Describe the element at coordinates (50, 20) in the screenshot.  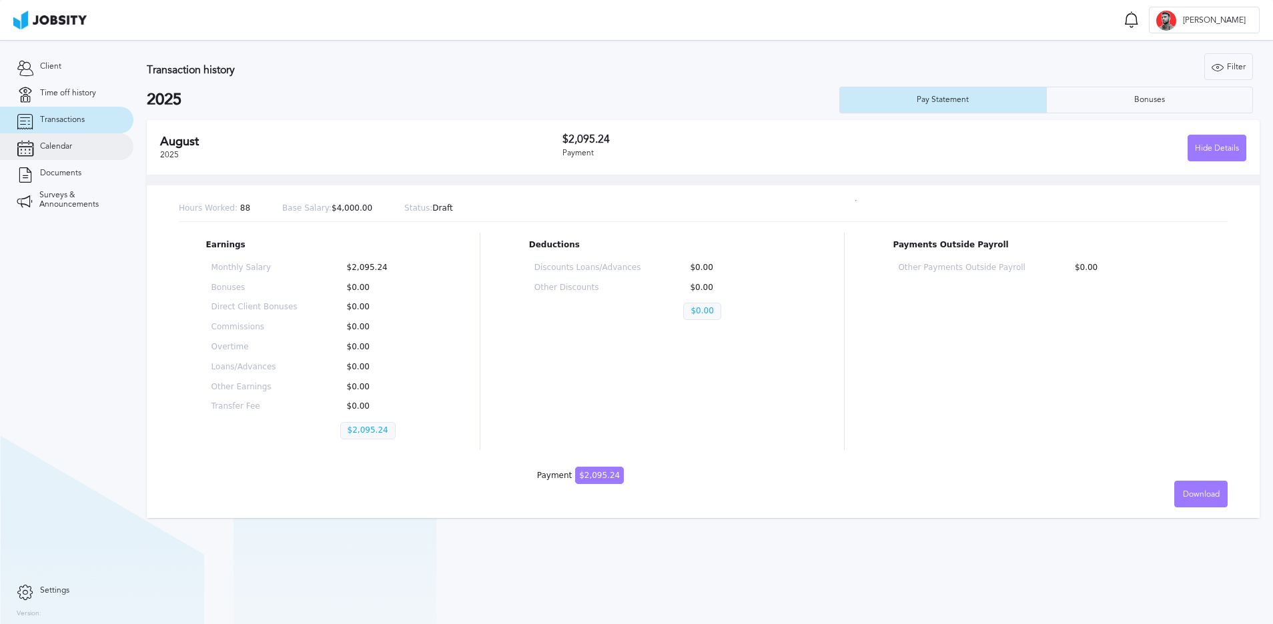
I see `img: ab4bad089aa723f57921c736e9817d99.png` at that location.